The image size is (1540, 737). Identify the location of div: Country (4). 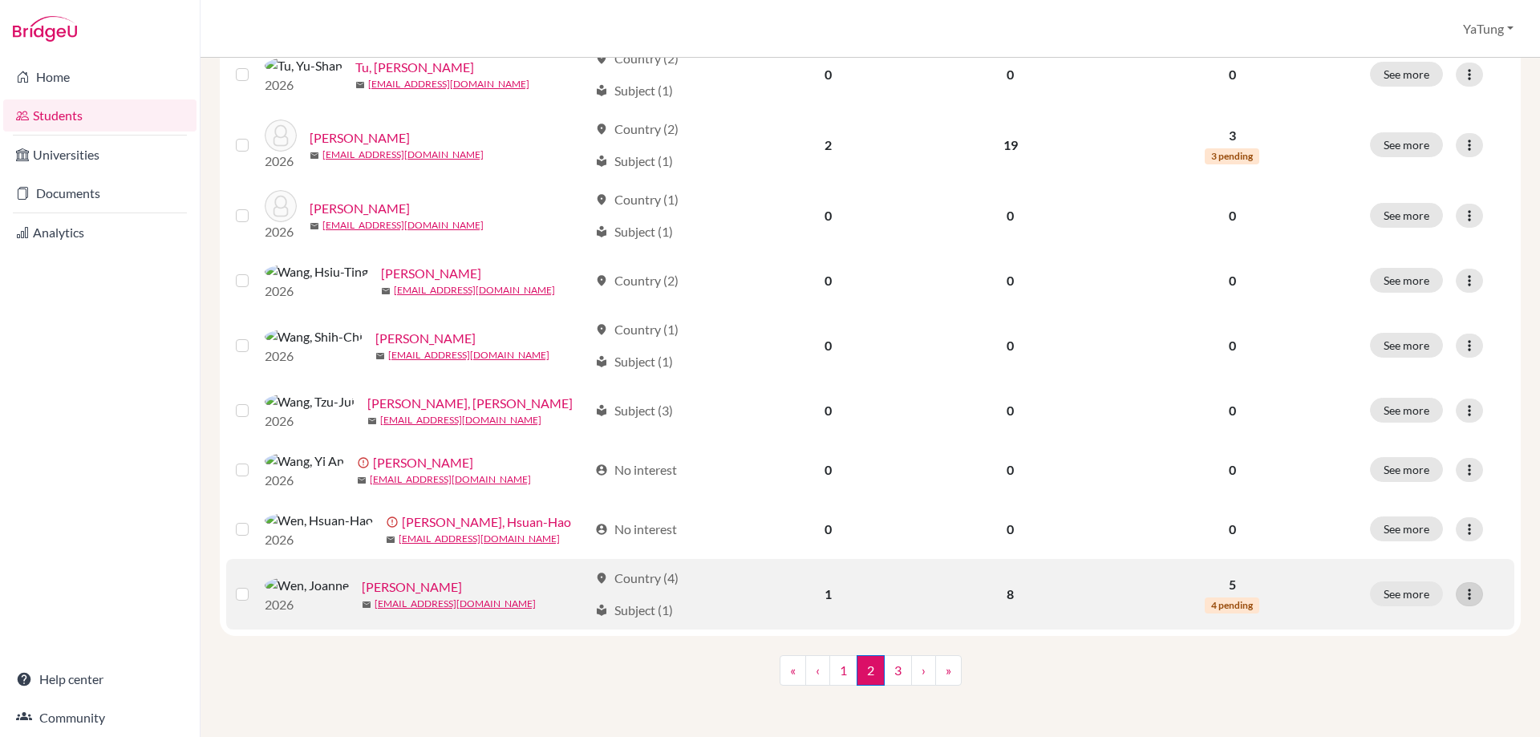
(637, 578).